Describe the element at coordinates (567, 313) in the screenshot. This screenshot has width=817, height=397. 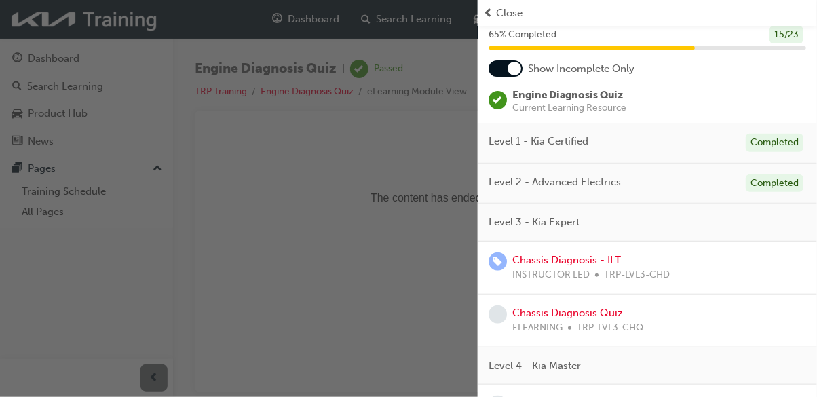
I see `a: Chassis Diagnosis Quiz` at that location.